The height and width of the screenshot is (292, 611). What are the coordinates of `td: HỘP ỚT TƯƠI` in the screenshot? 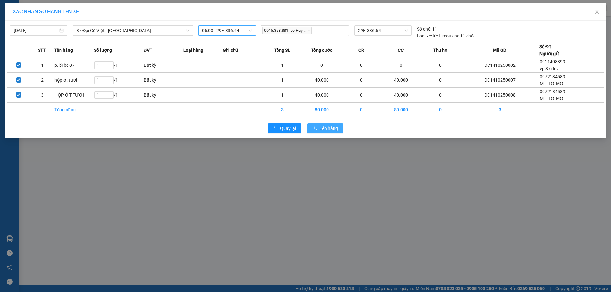 It's located at (74, 95).